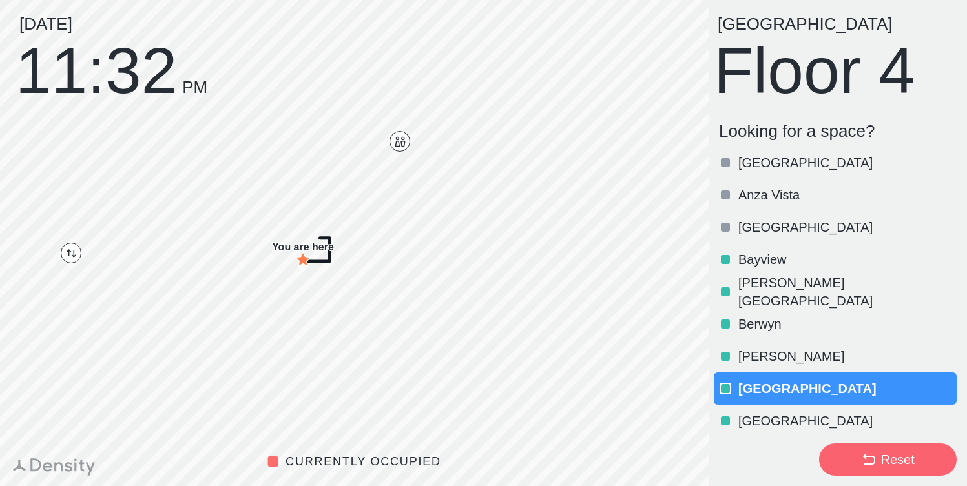 This screenshot has height=486, width=967. Describe the element at coordinates (846, 260) in the screenshot. I see `p: Bayview` at that location.